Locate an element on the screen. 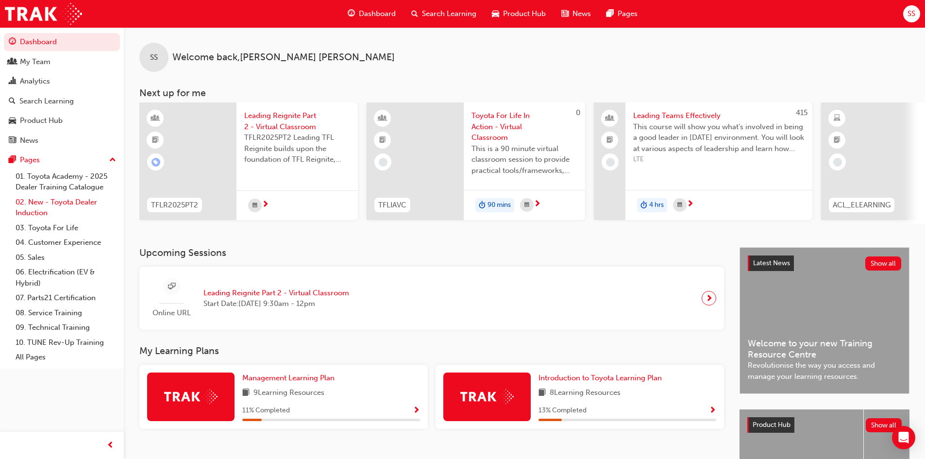 The width and height of the screenshot is (925, 459). div: Open Intercom Messenger is located at coordinates (904, 438).